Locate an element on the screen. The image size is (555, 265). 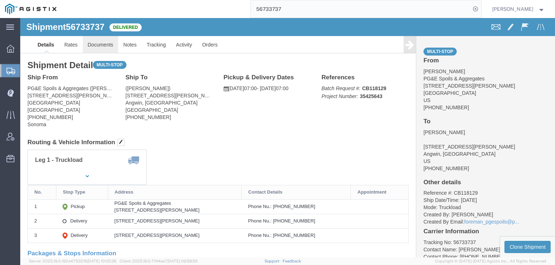
span: Server: 2025.19.0-192a4753216 is located at coordinates (73, 261).